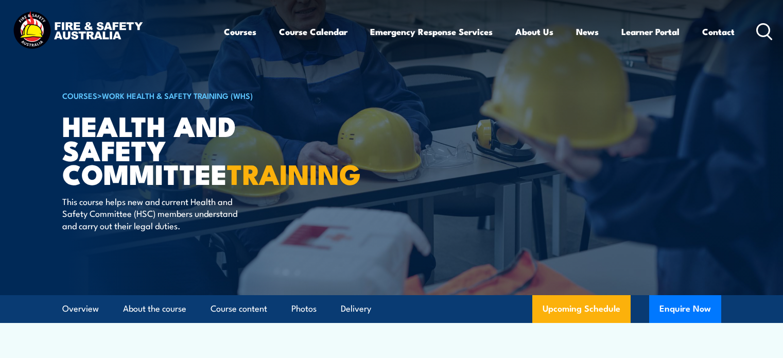  I want to click on a: Courses, so click(240, 31).